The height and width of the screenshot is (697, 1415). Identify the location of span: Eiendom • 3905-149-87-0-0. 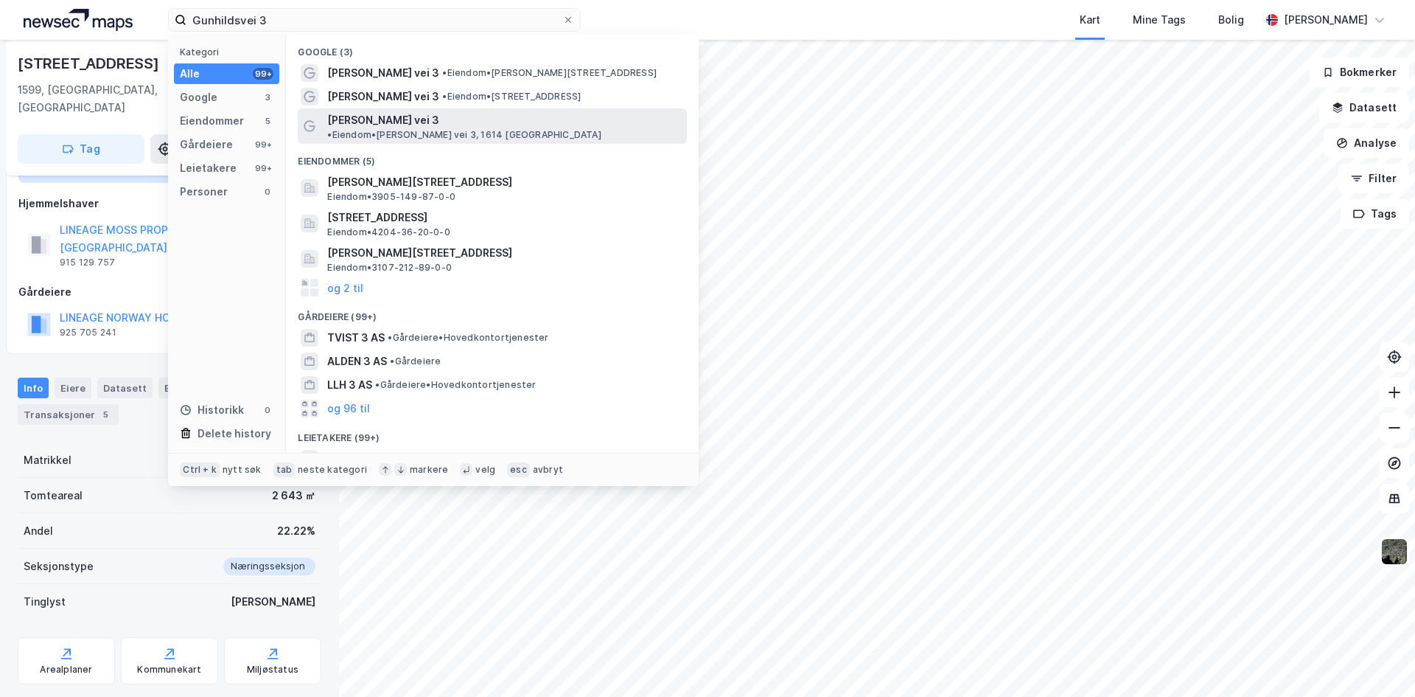
(391, 197).